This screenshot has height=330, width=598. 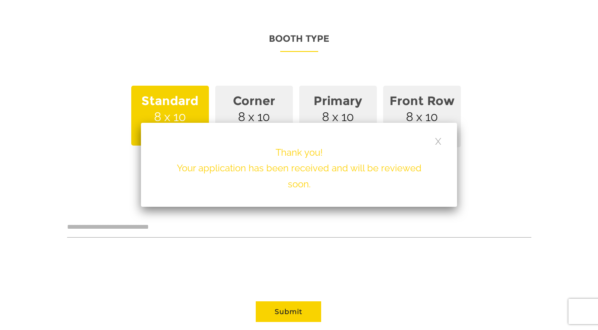 What do you see at coordinates (93, 53) in the screenshot?
I see `div: Leave a message` at bounding box center [93, 53].